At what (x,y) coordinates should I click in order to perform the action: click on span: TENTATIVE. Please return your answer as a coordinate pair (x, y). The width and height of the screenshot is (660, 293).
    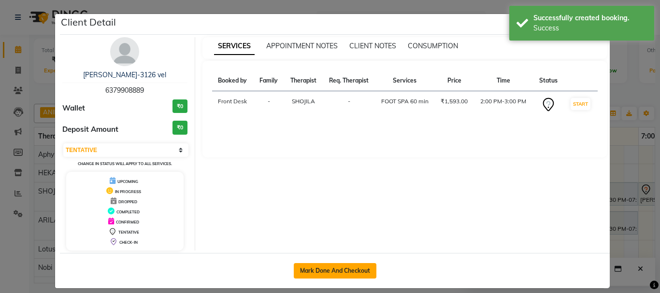
    Looking at the image, I should click on (129, 232).